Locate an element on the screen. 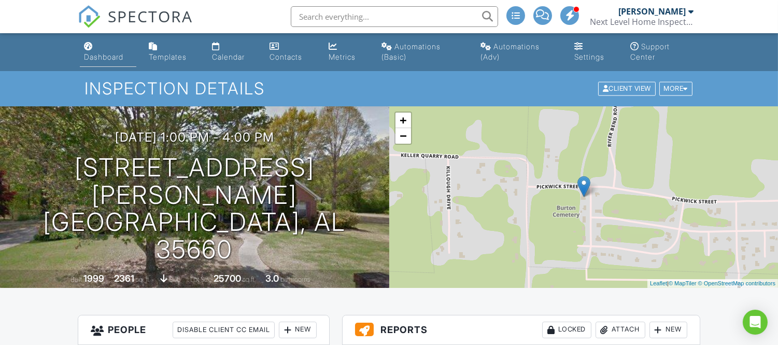 Image resolution: width=778 pixels, height=345 pixels. a: Leaflet is located at coordinates (659, 283).